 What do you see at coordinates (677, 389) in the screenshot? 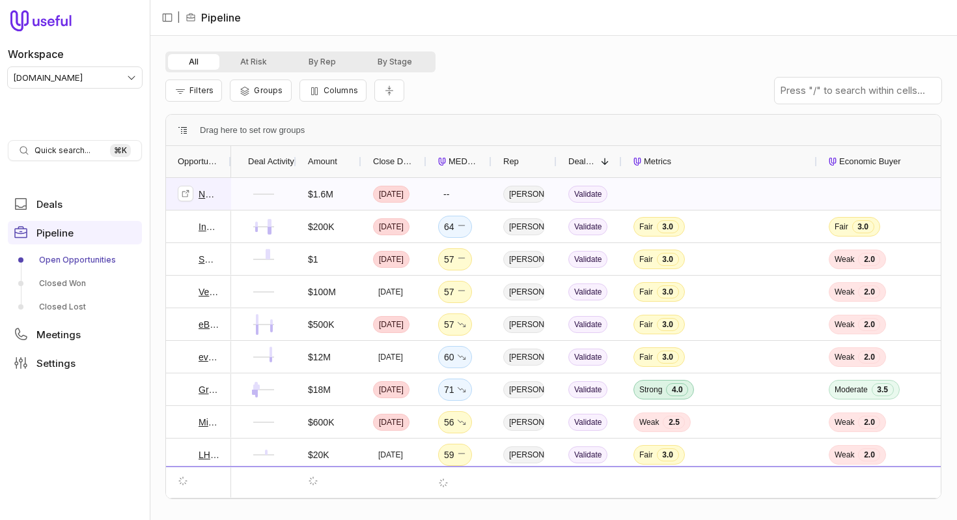
I see `span: 4.0` at bounding box center [677, 389].